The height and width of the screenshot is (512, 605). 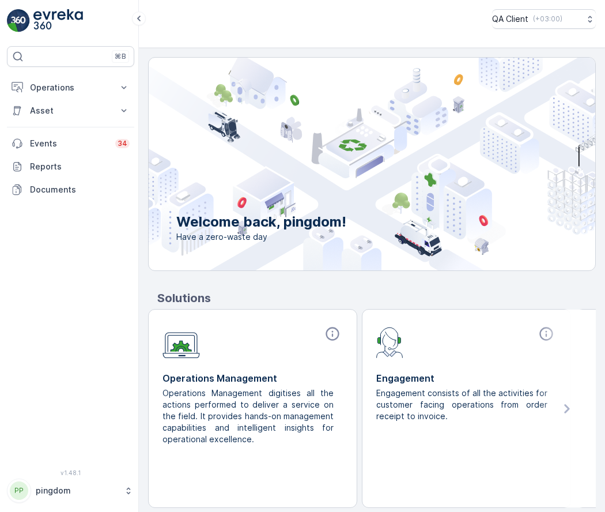 I want to click on p: Operations, so click(x=70, y=88).